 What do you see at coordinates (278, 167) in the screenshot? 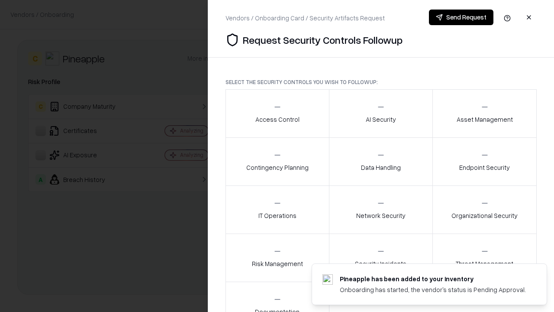
I see `p: Contingency Planning` at bounding box center [278, 167].